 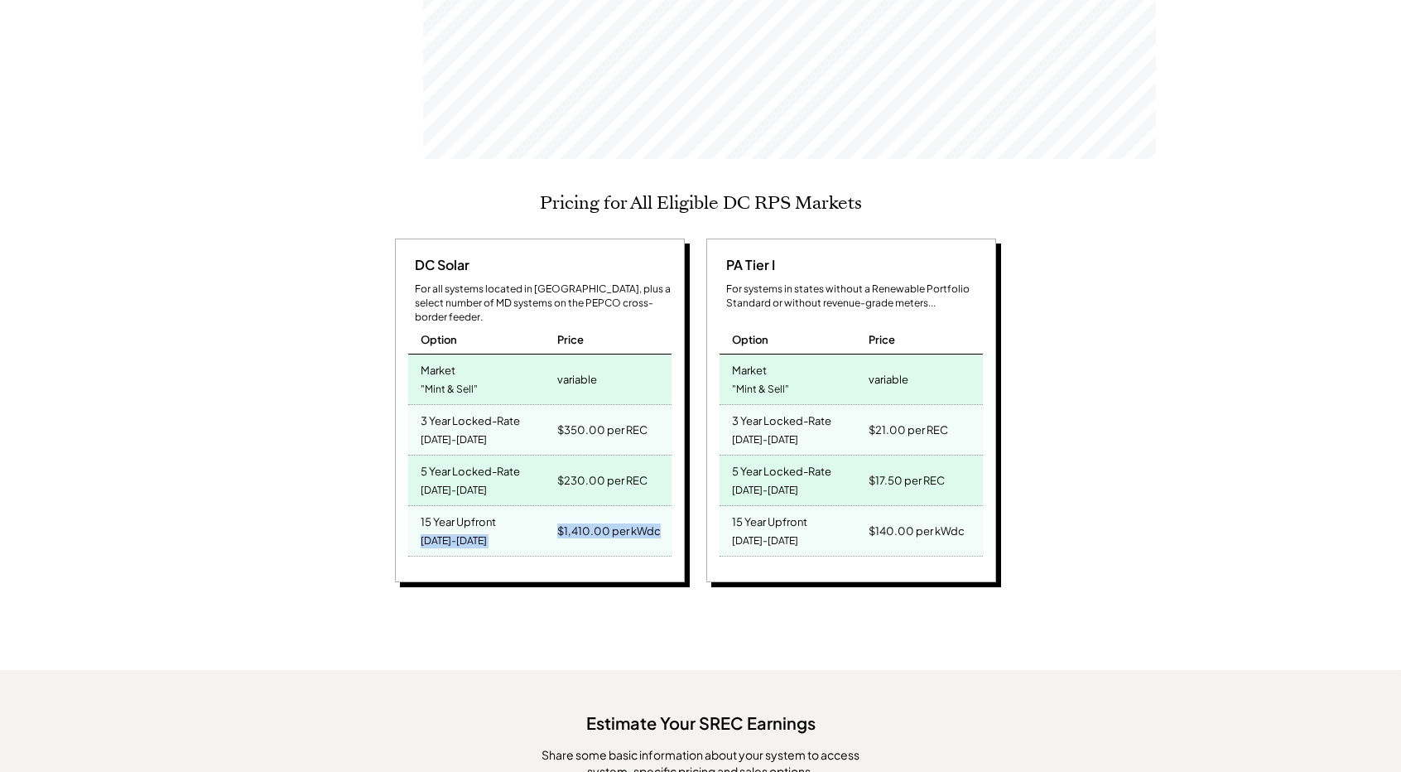 What do you see at coordinates (747, 265) in the screenshot?
I see `div: PA Tier I` at bounding box center [747, 265].